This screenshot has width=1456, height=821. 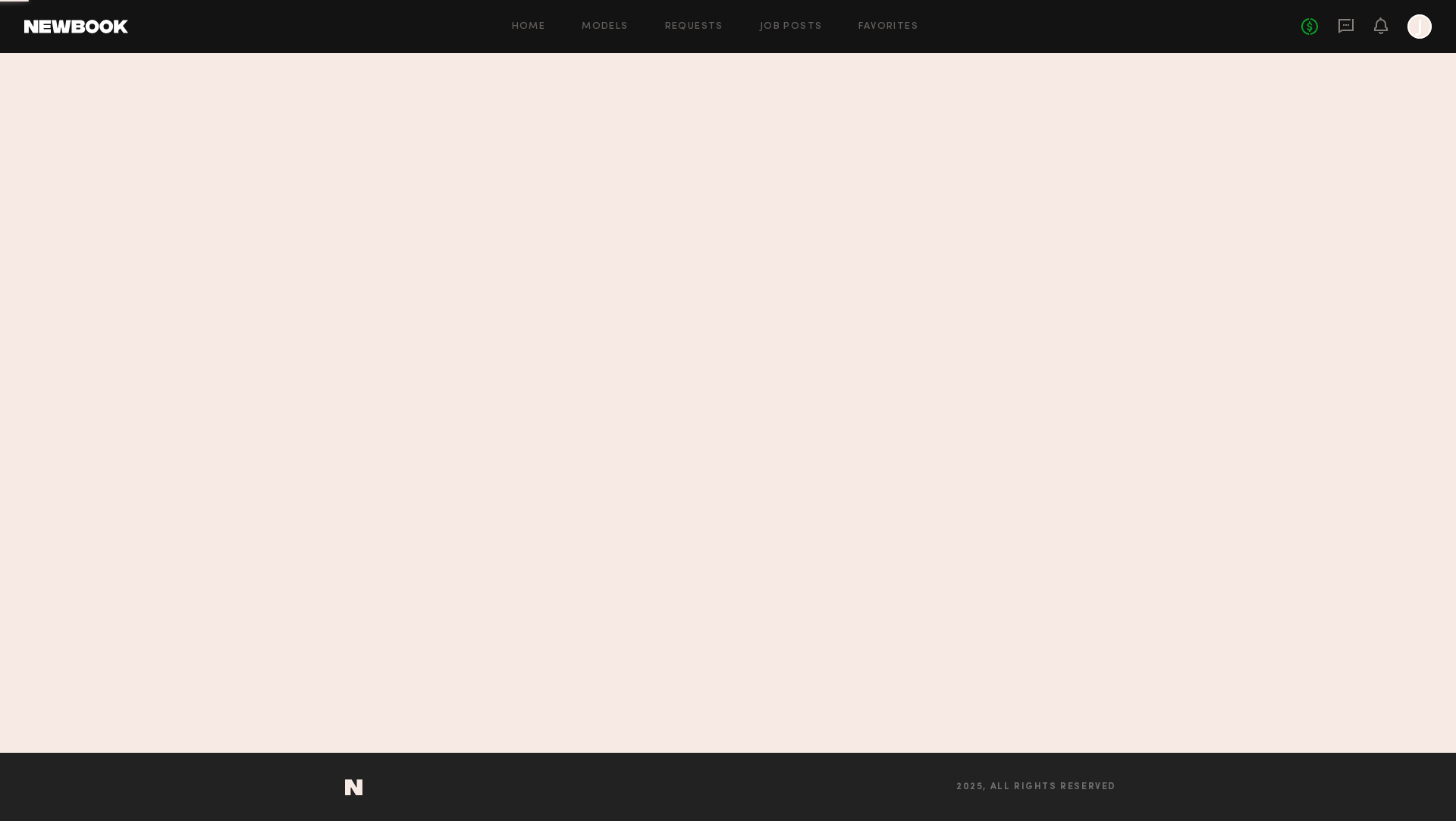 What do you see at coordinates (604, 26) in the screenshot?
I see `a: Models` at bounding box center [604, 26].